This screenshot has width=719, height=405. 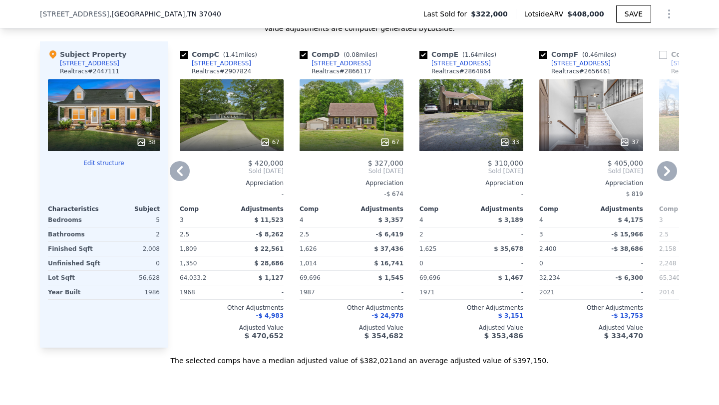 What do you see at coordinates (634, 194) in the screenshot?
I see `span: $ 819` at bounding box center [634, 194].